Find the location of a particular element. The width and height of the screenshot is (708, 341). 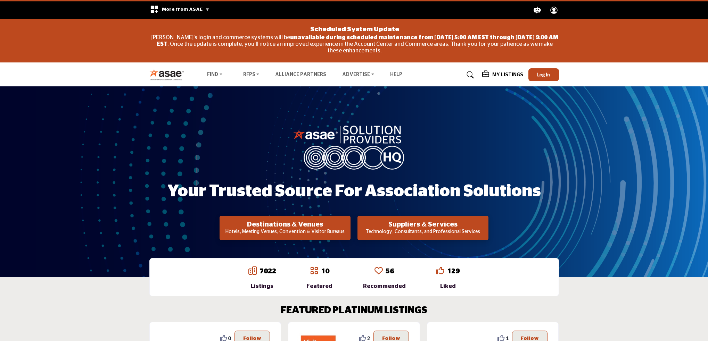

a: Advertise is located at coordinates (358, 75).